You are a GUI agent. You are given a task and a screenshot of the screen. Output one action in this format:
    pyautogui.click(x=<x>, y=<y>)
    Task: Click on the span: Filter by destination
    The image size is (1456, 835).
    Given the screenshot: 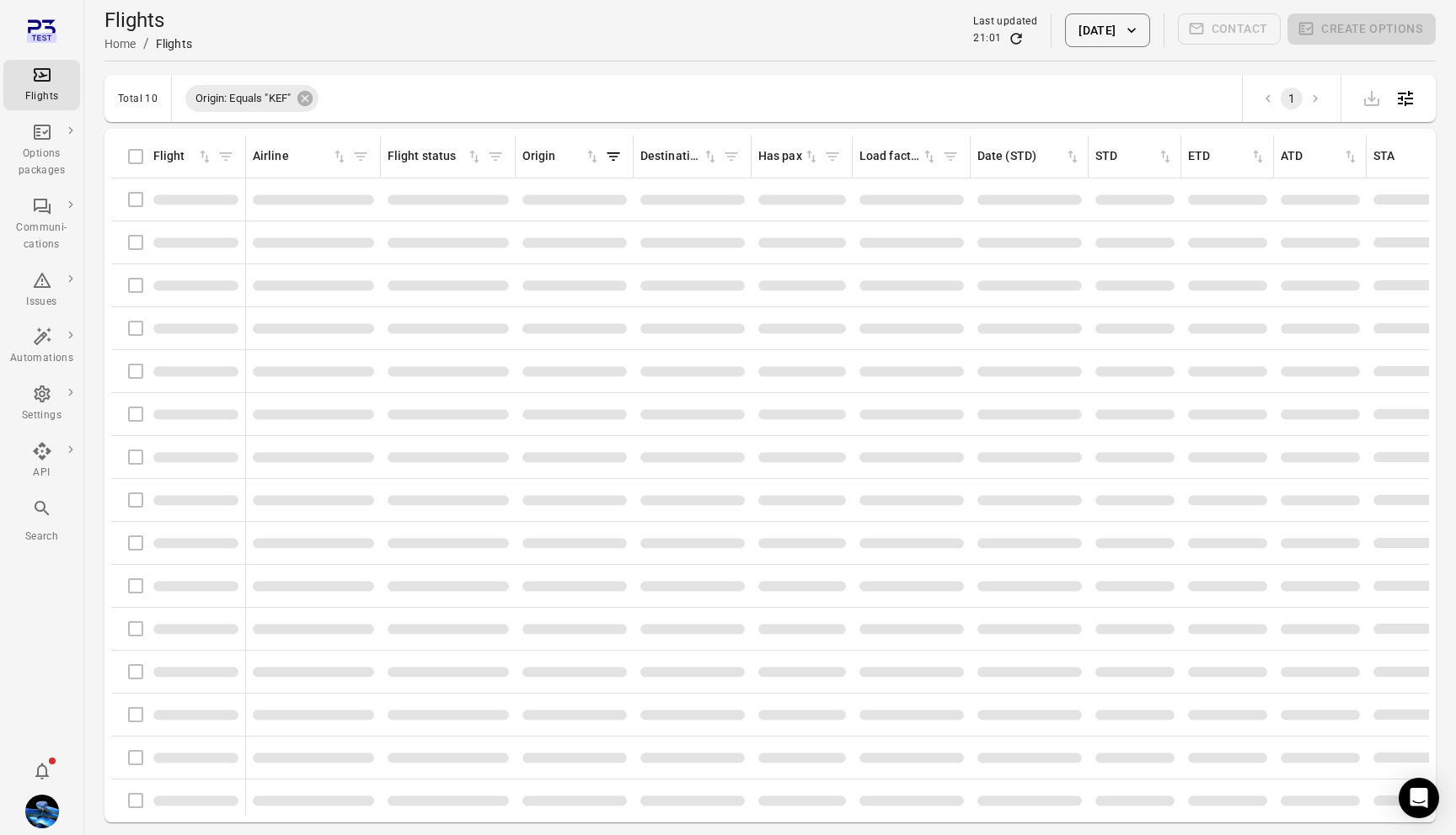 What is the action you would take?
    pyautogui.click(x=731, y=157)
    